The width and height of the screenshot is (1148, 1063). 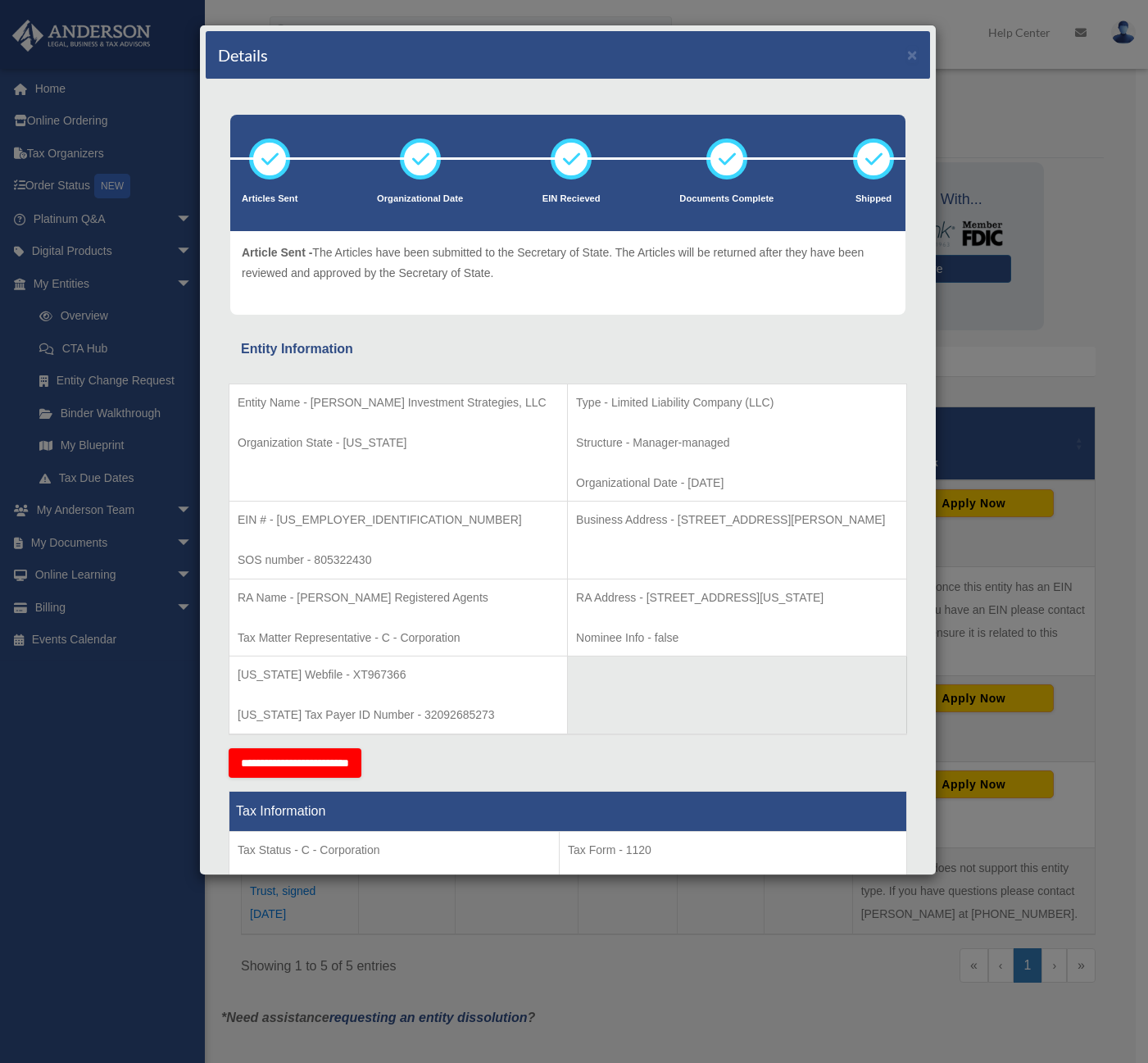 I want to click on th: Tax Information, so click(x=568, y=810).